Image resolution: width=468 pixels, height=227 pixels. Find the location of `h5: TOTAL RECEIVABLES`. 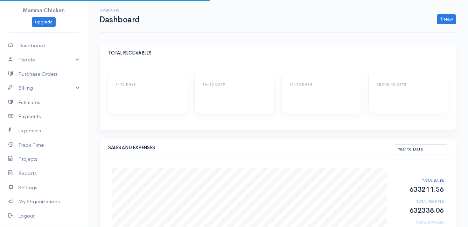

h5: TOTAL RECEIVABLES is located at coordinates (277, 53).